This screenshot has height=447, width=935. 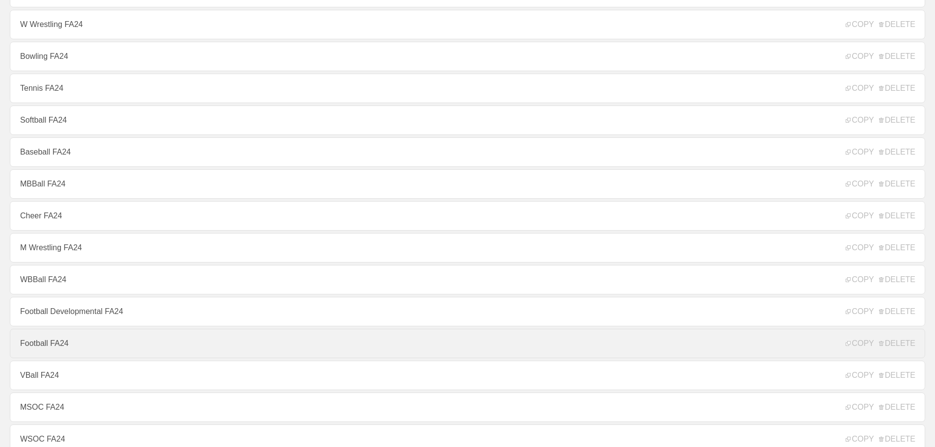 I want to click on a: MSOC FA24, so click(x=467, y=408).